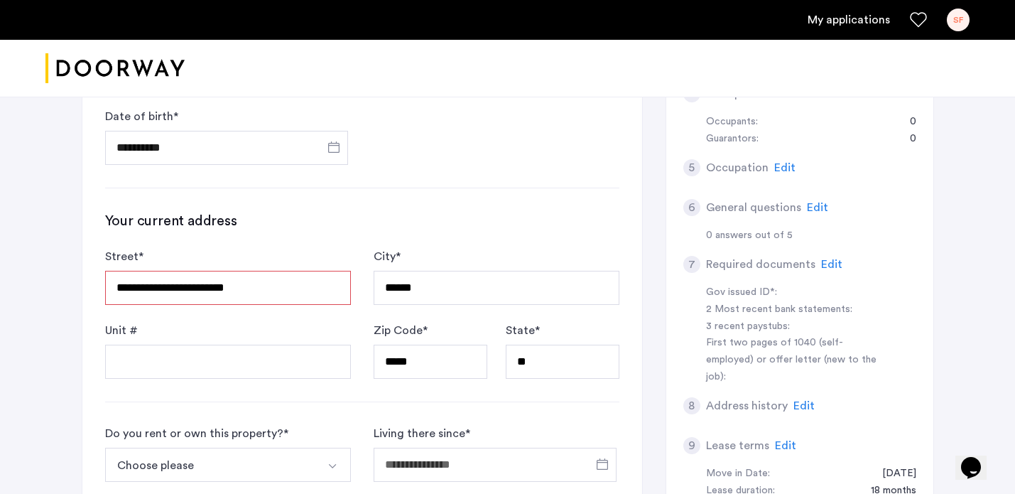  I want to click on label: Living there since *, so click(422, 433).